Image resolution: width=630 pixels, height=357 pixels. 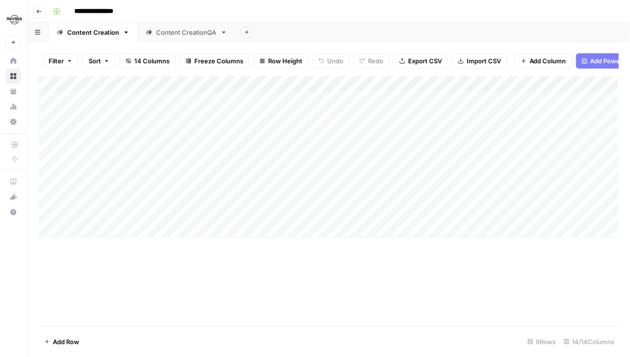 I want to click on button: 14 Columns, so click(x=148, y=61).